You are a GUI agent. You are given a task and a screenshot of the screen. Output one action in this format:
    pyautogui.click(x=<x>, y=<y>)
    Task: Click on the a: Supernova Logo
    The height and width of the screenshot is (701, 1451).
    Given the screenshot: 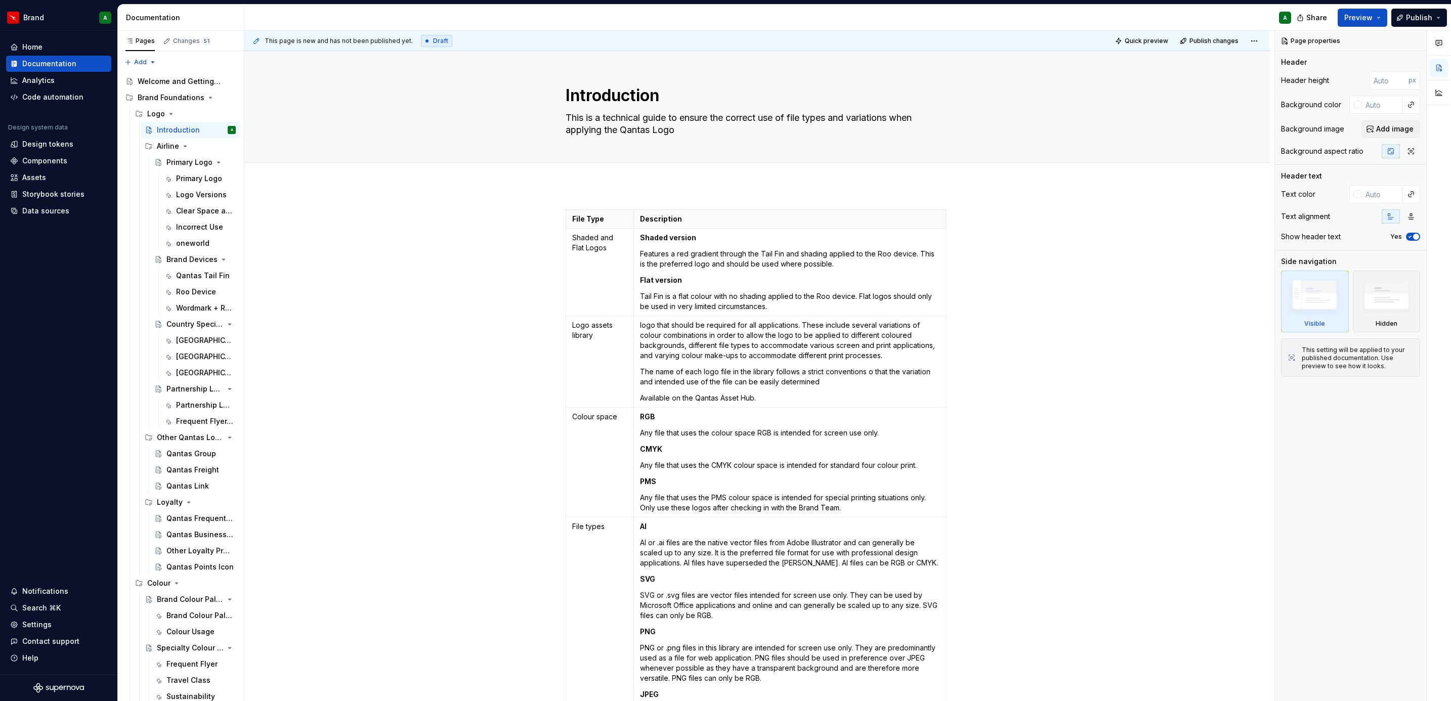 What is the action you would take?
    pyautogui.click(x=59, y=688)
    